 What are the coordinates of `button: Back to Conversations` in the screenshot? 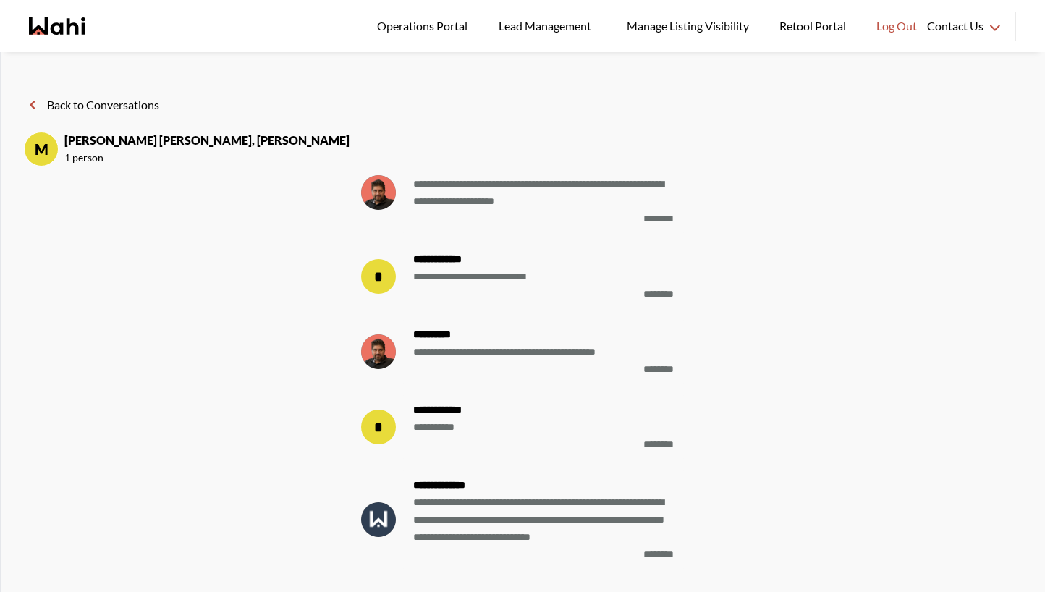 It's located at (91, 105).